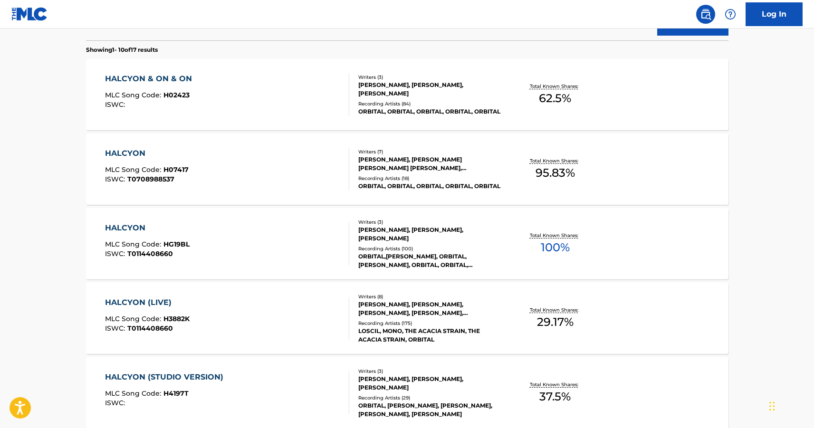  I want to click on div: LOSCIL, MONO, THE ACACIA STRAIN, THE ACACIA STRAIN, ORBITAL, so click(430, 335).